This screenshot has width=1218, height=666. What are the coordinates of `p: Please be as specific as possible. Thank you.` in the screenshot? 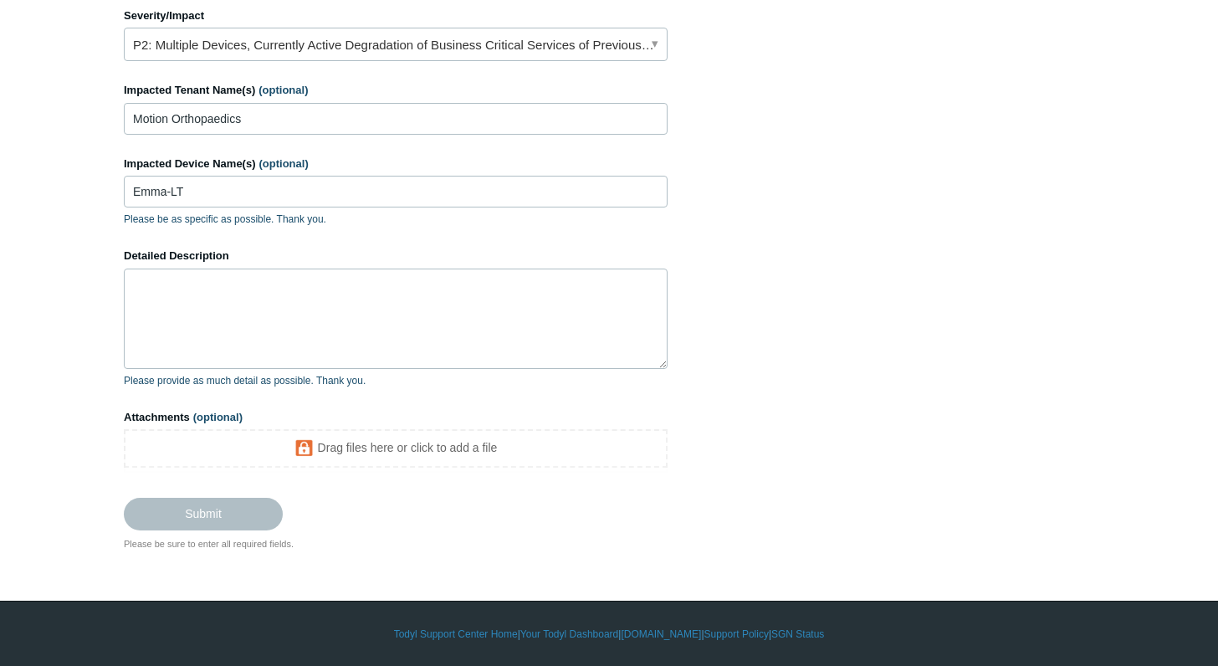 It's located at (396, 219).